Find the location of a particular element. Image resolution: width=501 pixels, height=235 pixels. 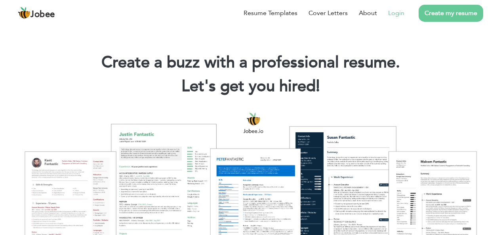

a: Cover Letters is located at coordinates (328, 13).